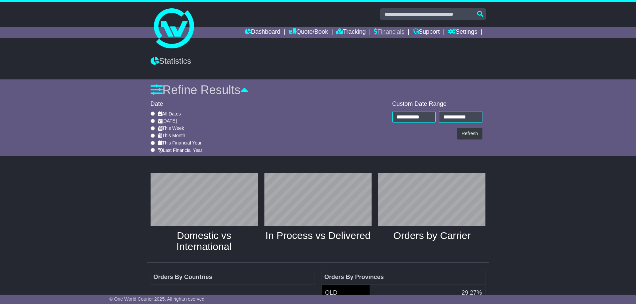 Image resolution: width=636 pixels, height=304 pixels. Describe the element at coordinates (318, 235) in the screenshot. I see `h4: In Process vs Delivered` at that location.